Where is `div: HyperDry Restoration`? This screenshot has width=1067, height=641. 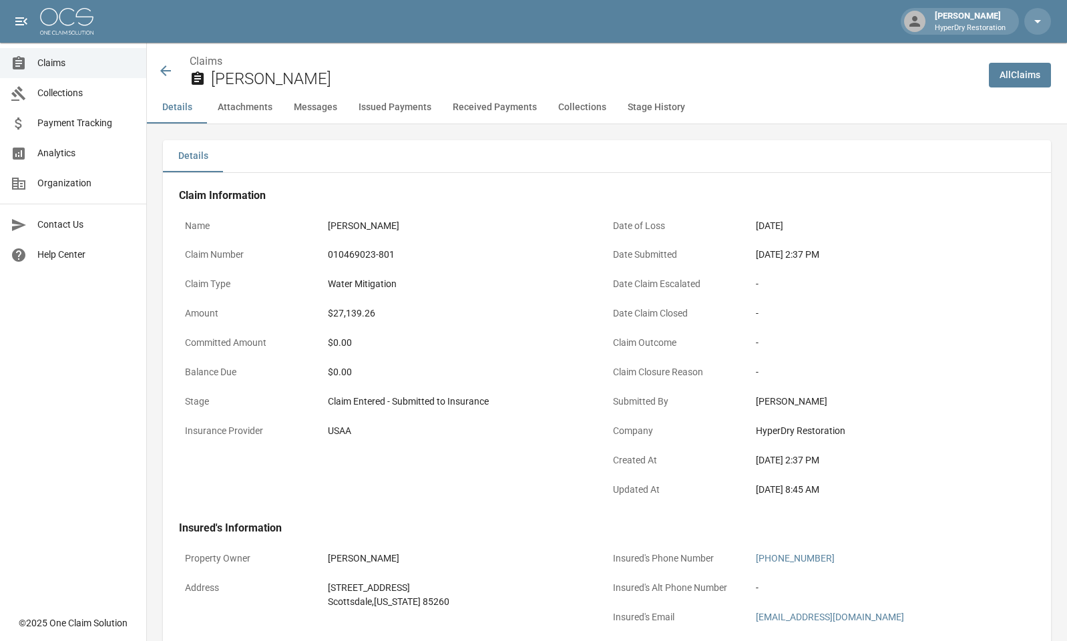 div: HyperDry Restoration is located at coordinates (892, 431).